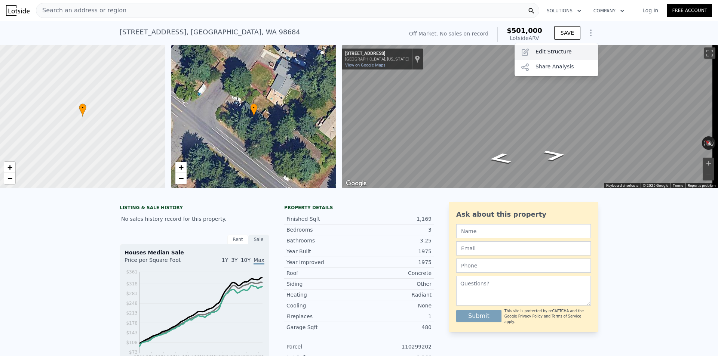 Image resolution: width=718 pixels, height=356 pixels. I want to click on a: Report a problem, so click(701, 185).